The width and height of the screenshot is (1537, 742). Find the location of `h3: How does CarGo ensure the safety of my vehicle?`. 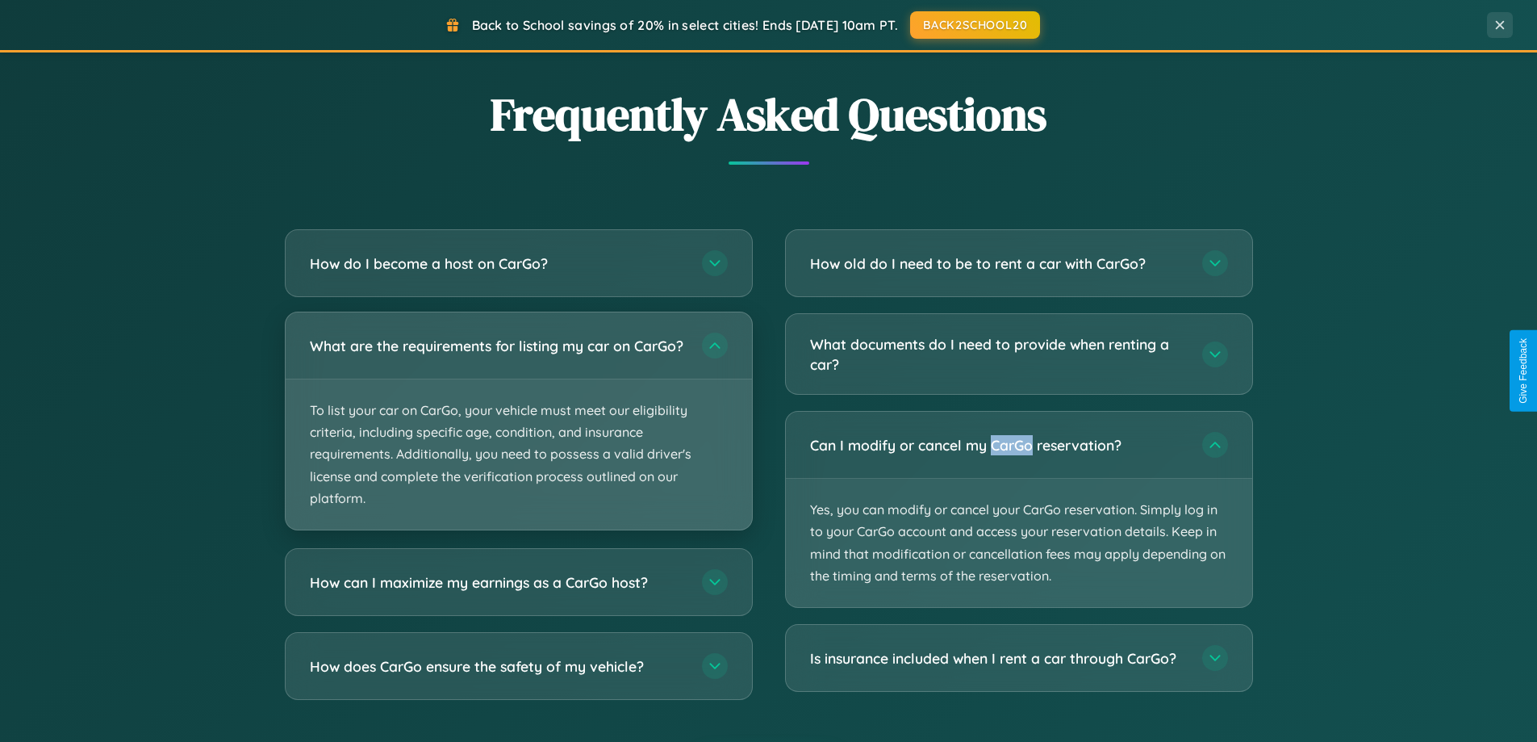

h3: How does CarGo ensure the safety of my vehicle? is located at coordinates (498, 666).